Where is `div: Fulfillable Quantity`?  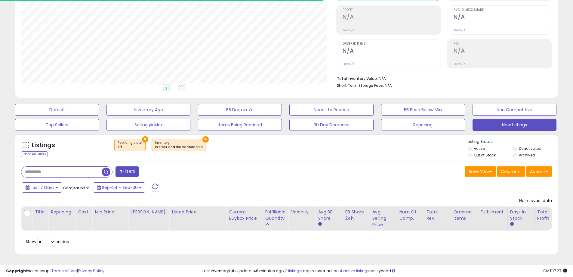
div: Fulfillable Quantity is located at coordinates (275, 215).